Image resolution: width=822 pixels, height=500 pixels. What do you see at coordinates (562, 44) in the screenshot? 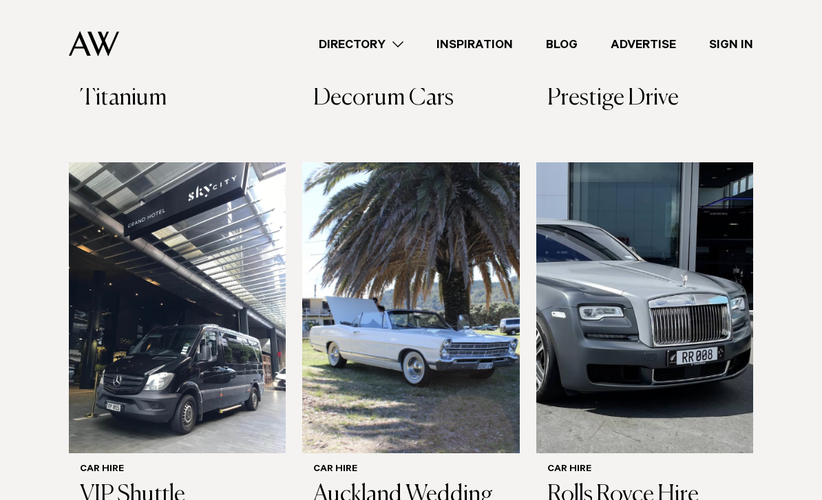
I see `a: Blog` at bounding box center [562, 44].